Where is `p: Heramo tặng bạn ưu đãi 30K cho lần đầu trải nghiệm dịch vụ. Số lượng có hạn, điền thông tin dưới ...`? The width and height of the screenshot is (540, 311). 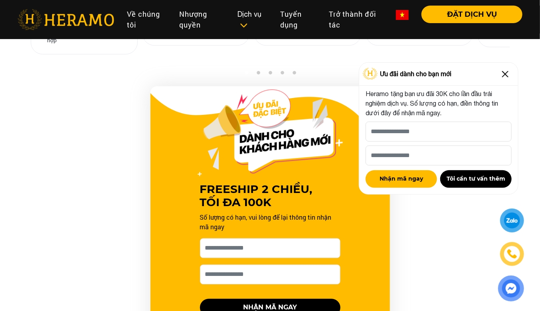
p: Heramo tặng bạn ưu đãi 30K cho lần đầu trải nghiệm dịch vụ. Số lượng có hạn, điền thông tin dưới ... is located at coordinates (439, 103).